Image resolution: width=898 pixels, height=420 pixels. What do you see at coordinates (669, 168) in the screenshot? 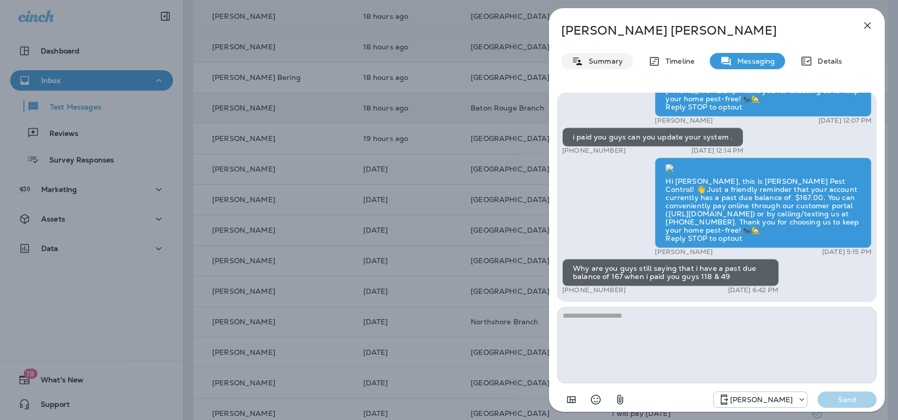
I see `img: twilio-download` at bounding box center [669, 168].